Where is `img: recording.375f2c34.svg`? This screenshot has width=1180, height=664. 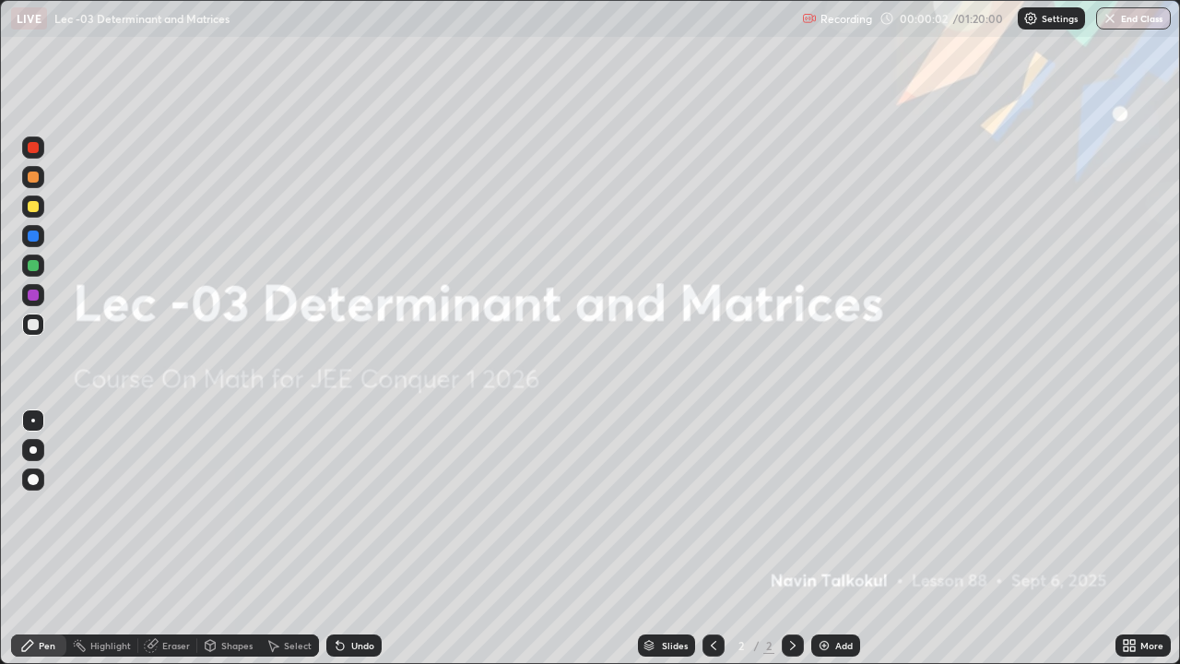 img: recording.375f2c34.svg is located at coordinates (809, 18).